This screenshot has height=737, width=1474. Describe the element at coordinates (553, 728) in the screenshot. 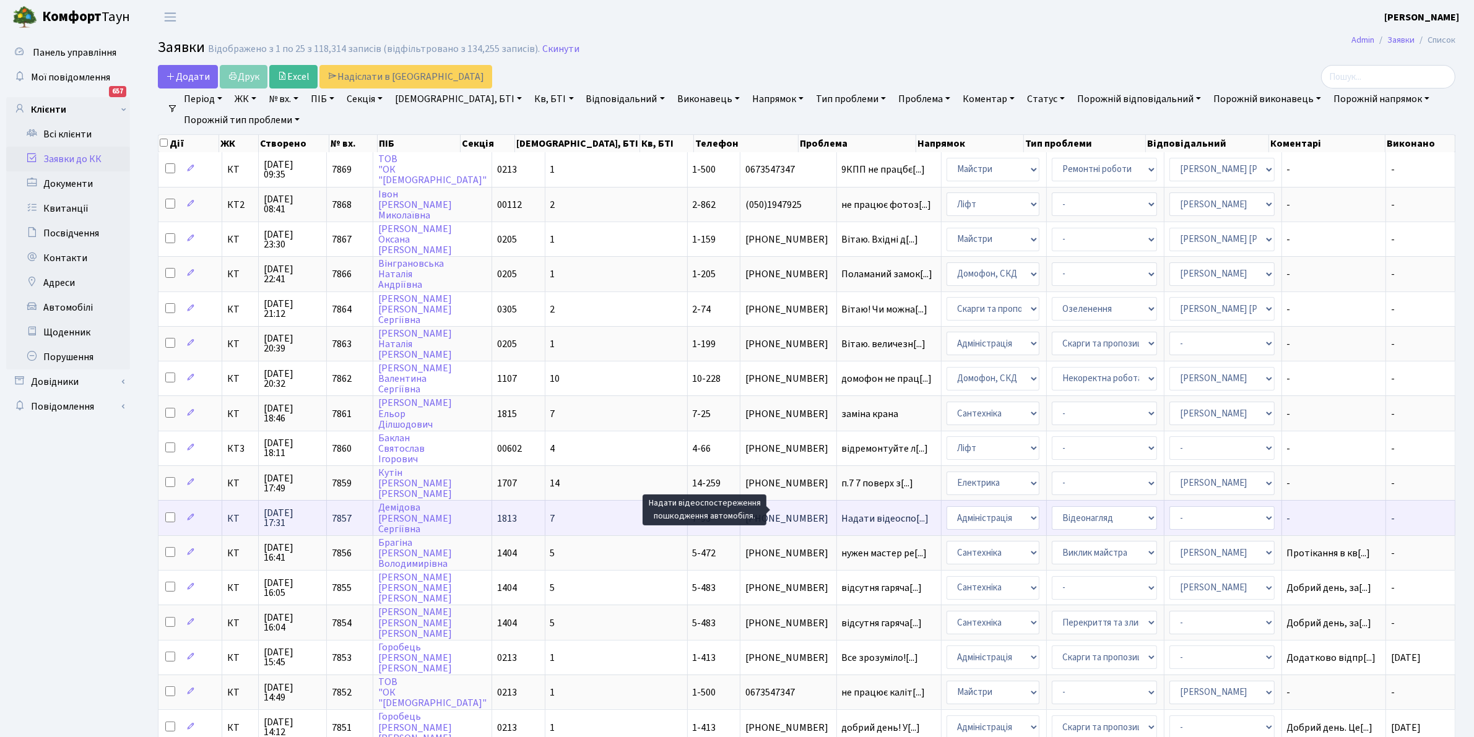

I see `span: 1` at that location.